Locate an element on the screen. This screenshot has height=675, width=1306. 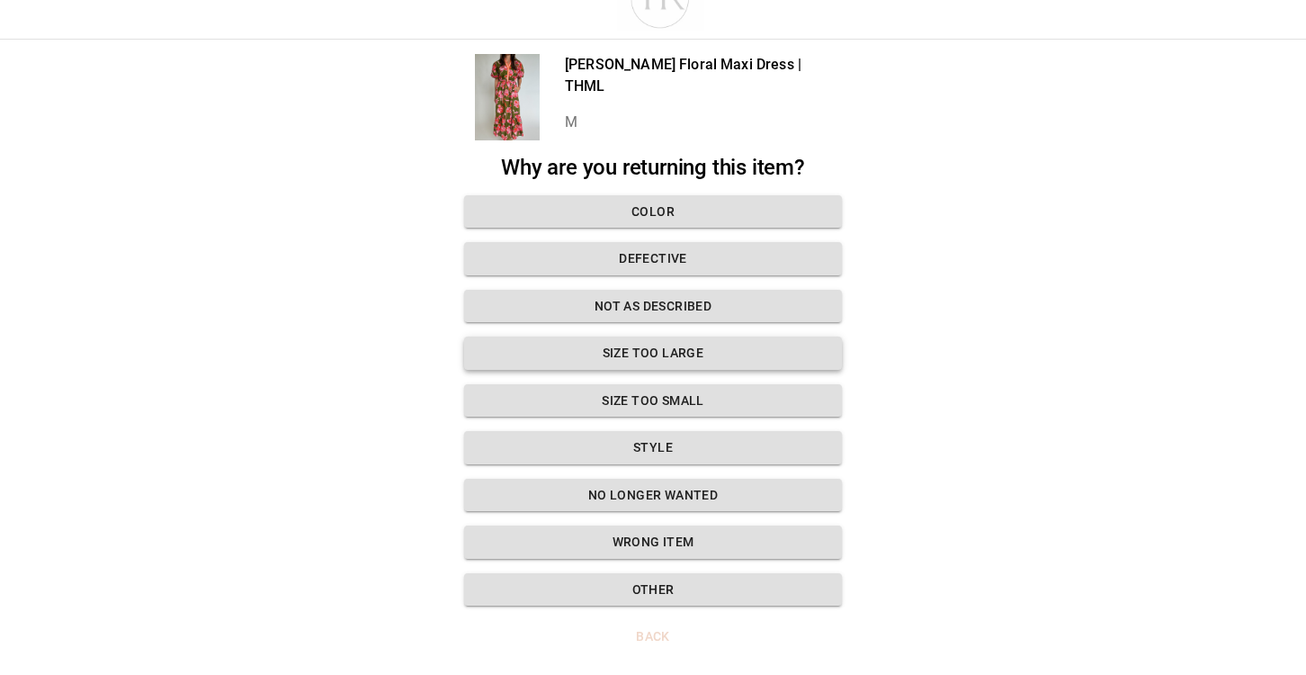
button: Other is located at coordinates (653, 589).